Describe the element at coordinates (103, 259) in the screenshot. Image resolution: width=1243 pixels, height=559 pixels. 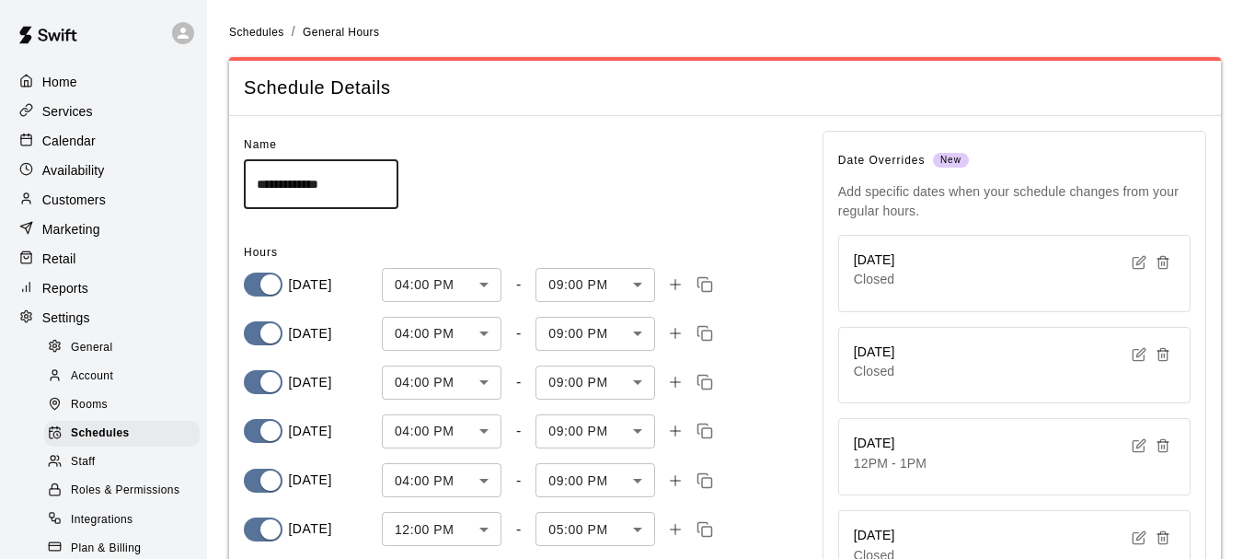
I see `a: Retail` at that location.